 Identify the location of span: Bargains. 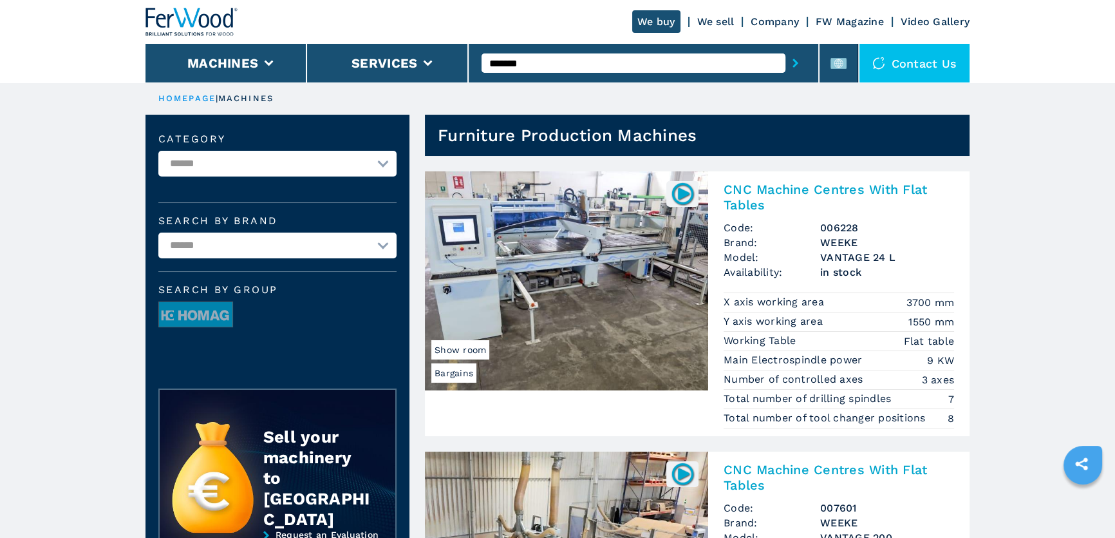
(454, 373).